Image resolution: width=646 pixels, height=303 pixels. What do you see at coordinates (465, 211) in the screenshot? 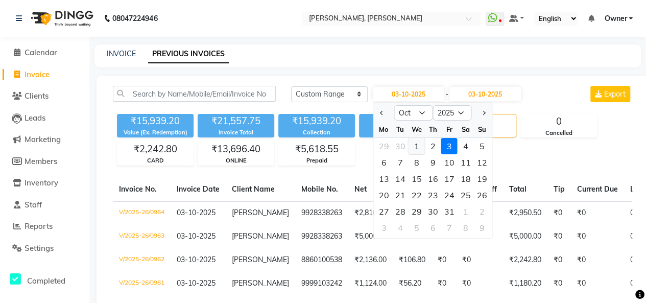
I see `div: Saturday, November 1, 2025` at bounding box center [465, 211].